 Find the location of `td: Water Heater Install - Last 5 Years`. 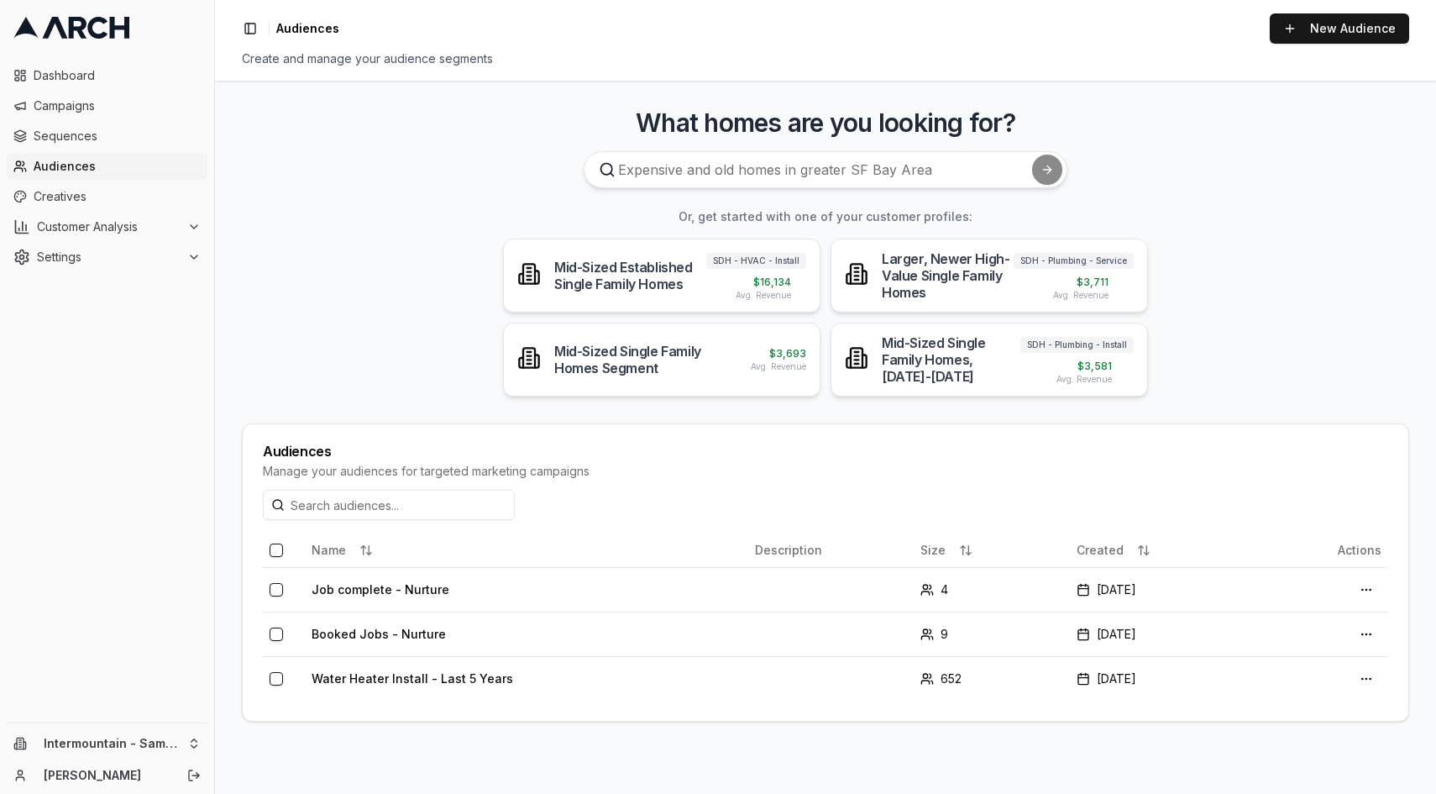

td: Water Heater Install - Last 5 Years is located at coordinates (527, 678).